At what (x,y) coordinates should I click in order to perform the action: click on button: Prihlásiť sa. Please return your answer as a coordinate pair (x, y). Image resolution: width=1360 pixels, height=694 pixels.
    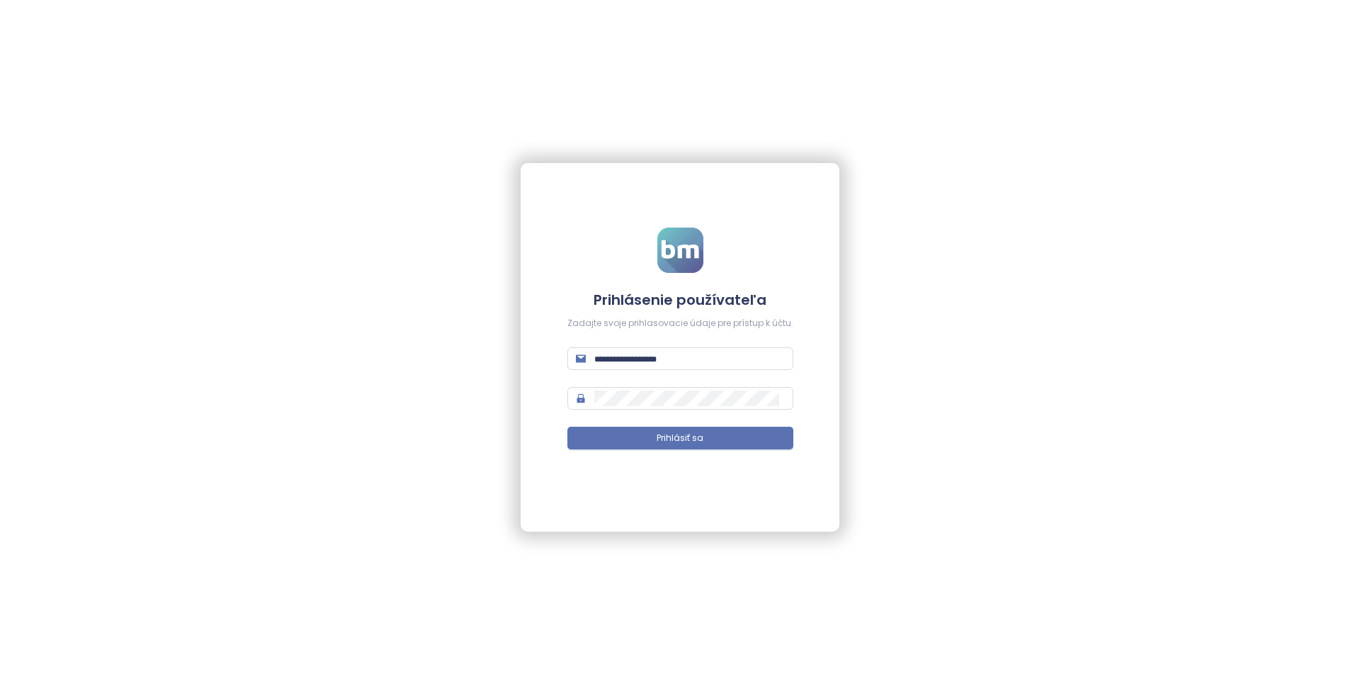
    Looking at the image, I should click on (680, 438).